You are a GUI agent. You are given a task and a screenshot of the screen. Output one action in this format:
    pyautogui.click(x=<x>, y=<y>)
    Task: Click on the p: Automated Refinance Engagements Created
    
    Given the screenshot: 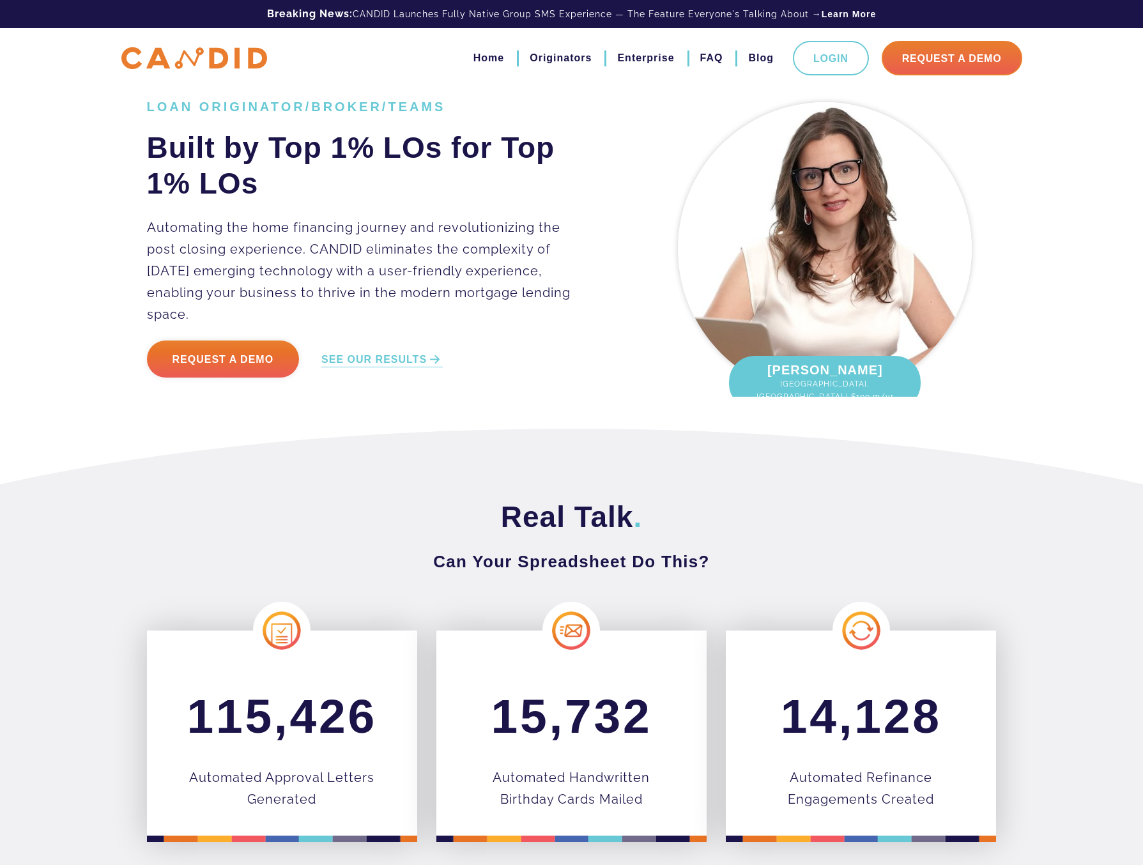 What is the action you would take?
    pyautogui.click(x=860, y=788)
    